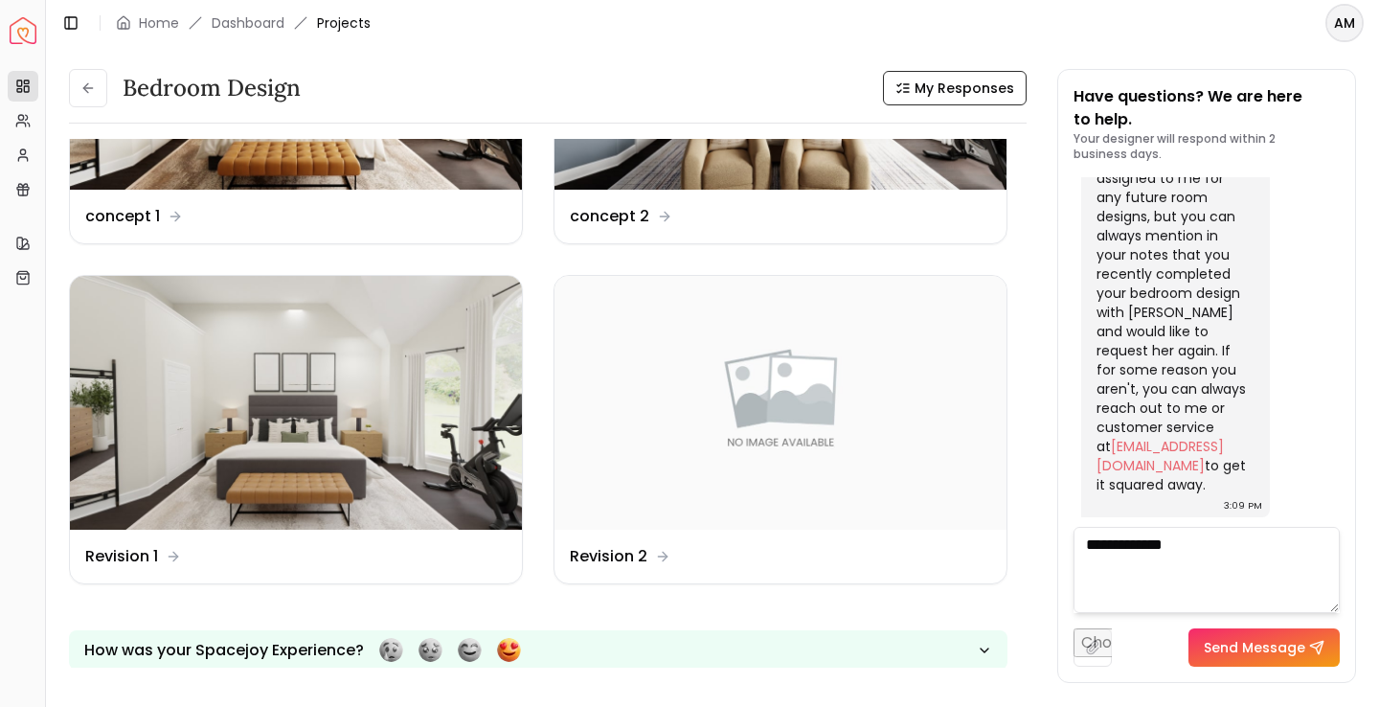  Describe the element at coordinates (248, 23) in the screenshot. I see `a: Dashboard` at that location.